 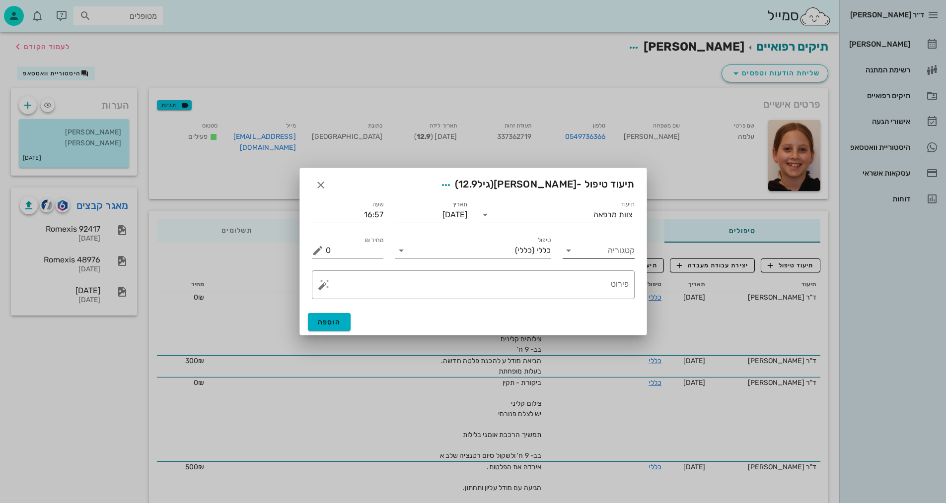 What do you see at coordinates (329, 322) in the screenshot?
I see `button: הוספה` at bounding box center [329, 322].